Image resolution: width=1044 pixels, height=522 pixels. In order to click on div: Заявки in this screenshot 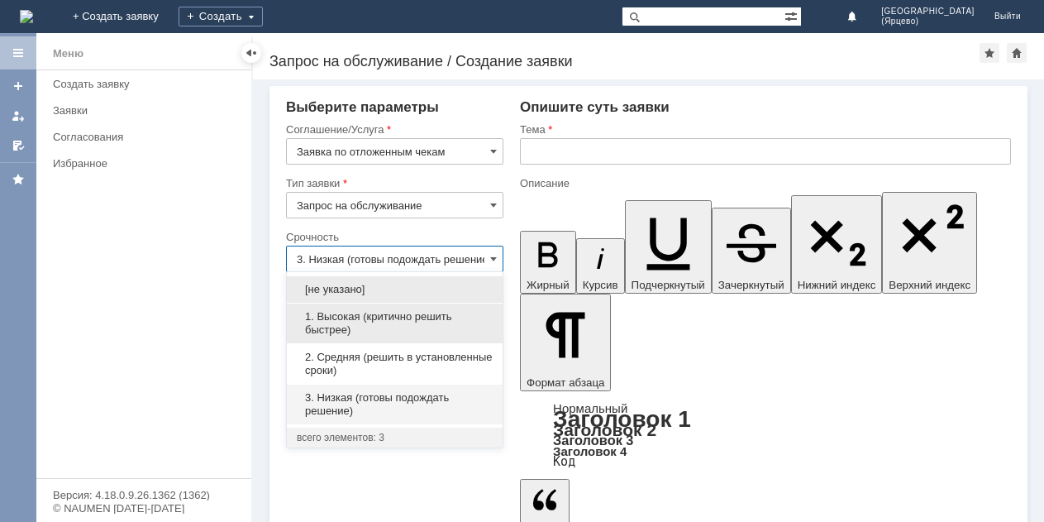, I will do `click(147, 110)`.